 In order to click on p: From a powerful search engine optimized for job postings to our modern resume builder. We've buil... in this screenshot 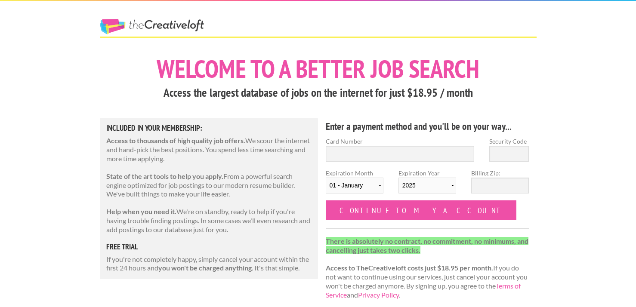, I will do `click(209, 186)`.